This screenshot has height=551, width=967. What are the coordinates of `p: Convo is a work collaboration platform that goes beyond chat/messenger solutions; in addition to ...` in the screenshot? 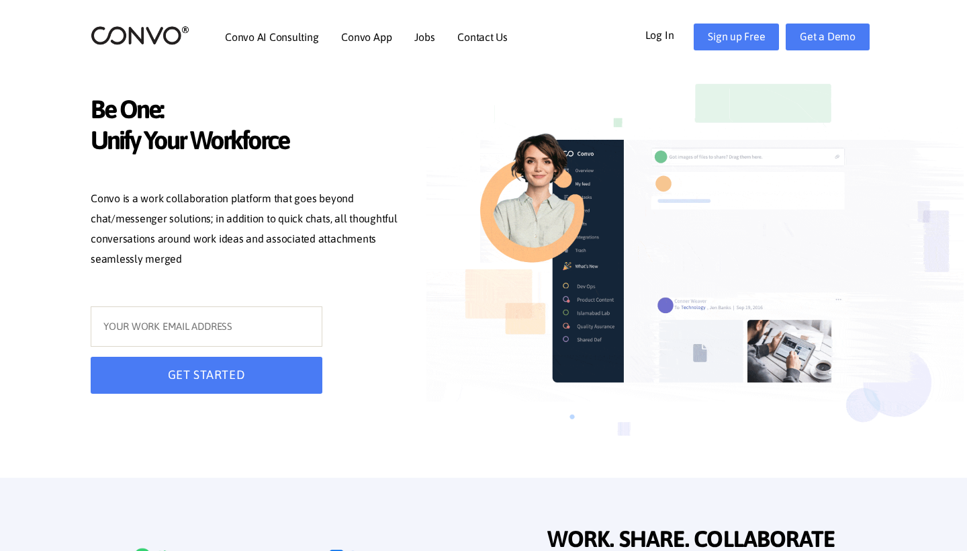 It's located at (248, 230).